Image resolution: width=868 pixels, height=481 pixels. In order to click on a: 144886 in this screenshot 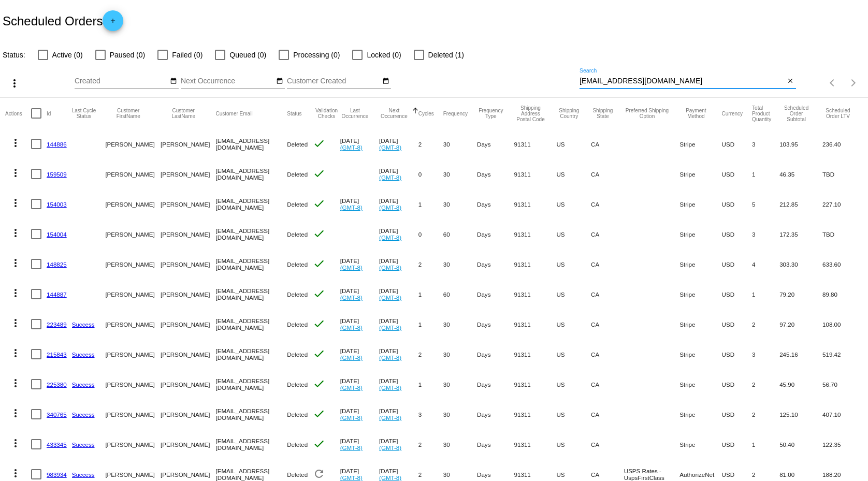, I will do `click(56, 144)`.